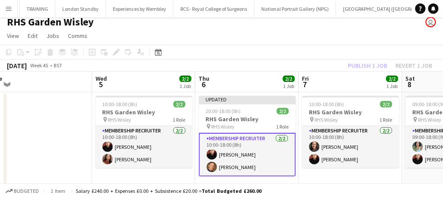  Describe the element at coordinates (231, 191) in the screenshot. I see `span: Total Budgeted £260.00` at that location.